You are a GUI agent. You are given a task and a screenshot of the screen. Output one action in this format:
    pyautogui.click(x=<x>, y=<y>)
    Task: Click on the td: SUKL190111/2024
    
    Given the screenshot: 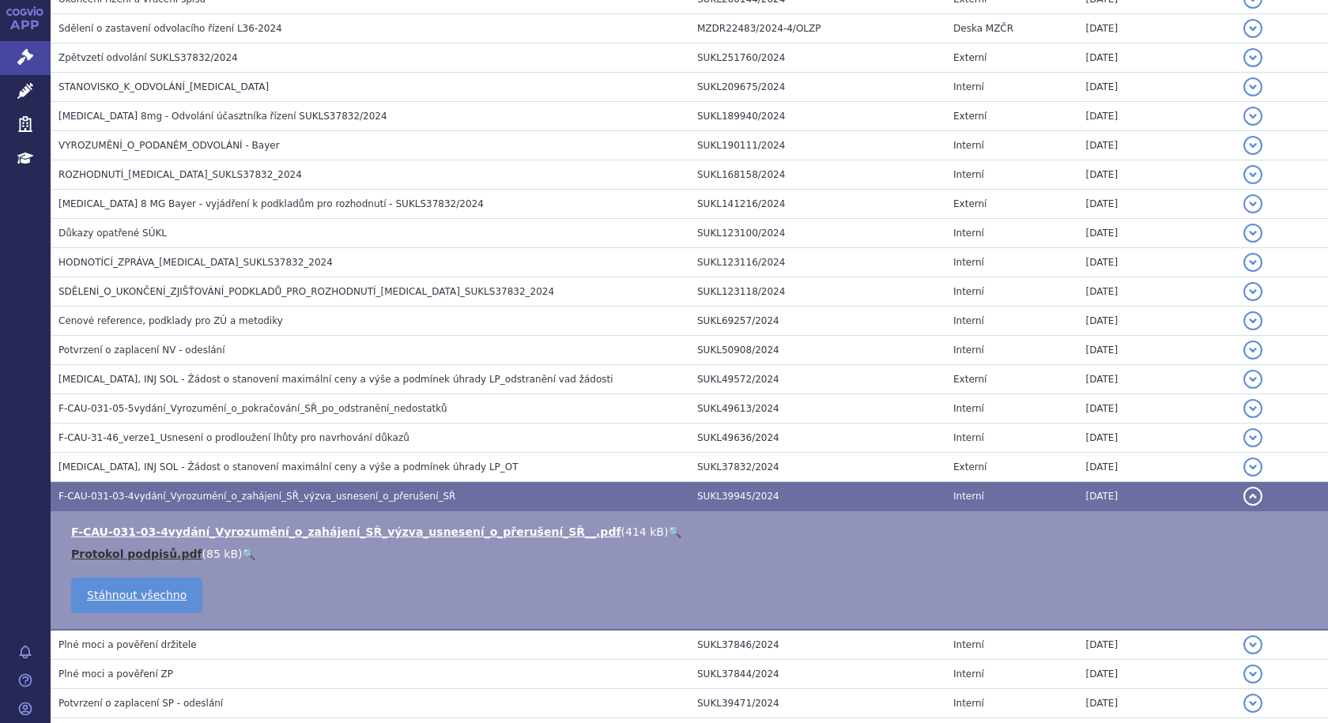 What is the action you would take?
    pyautogui.click(x=817, y=145)
    